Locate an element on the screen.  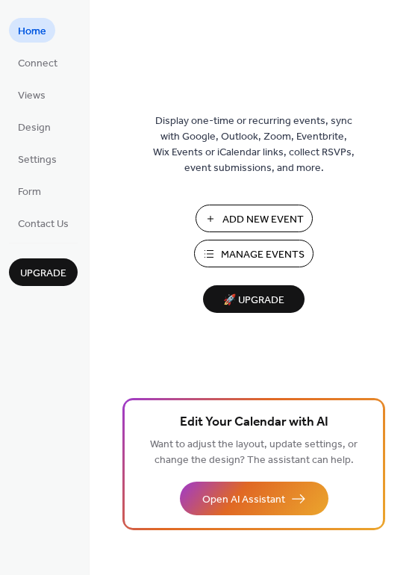
span: Add New Event is located at coordinates (263, 219).